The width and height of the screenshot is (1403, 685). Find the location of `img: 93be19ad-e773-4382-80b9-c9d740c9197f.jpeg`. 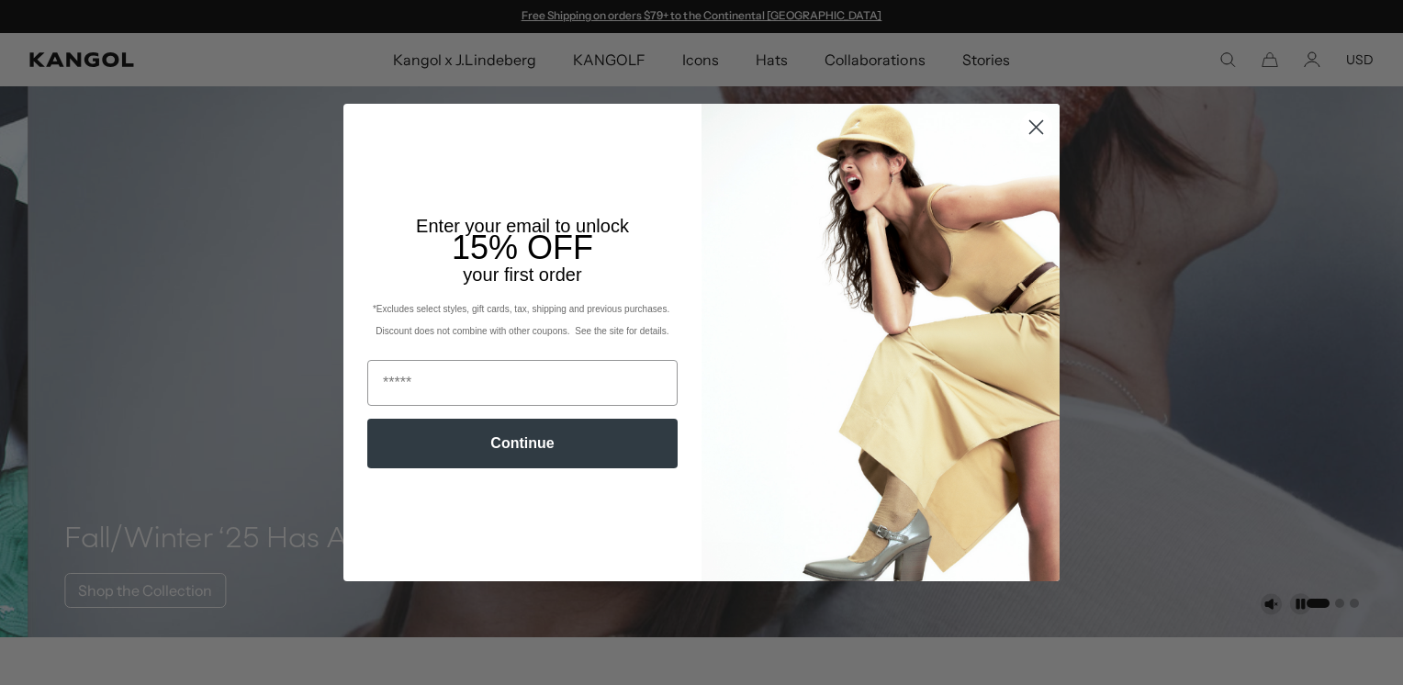

img: 93be19ad-e773-4382-80b9-c9d740c9197f.jpeg is located at coordinates (881, 343).